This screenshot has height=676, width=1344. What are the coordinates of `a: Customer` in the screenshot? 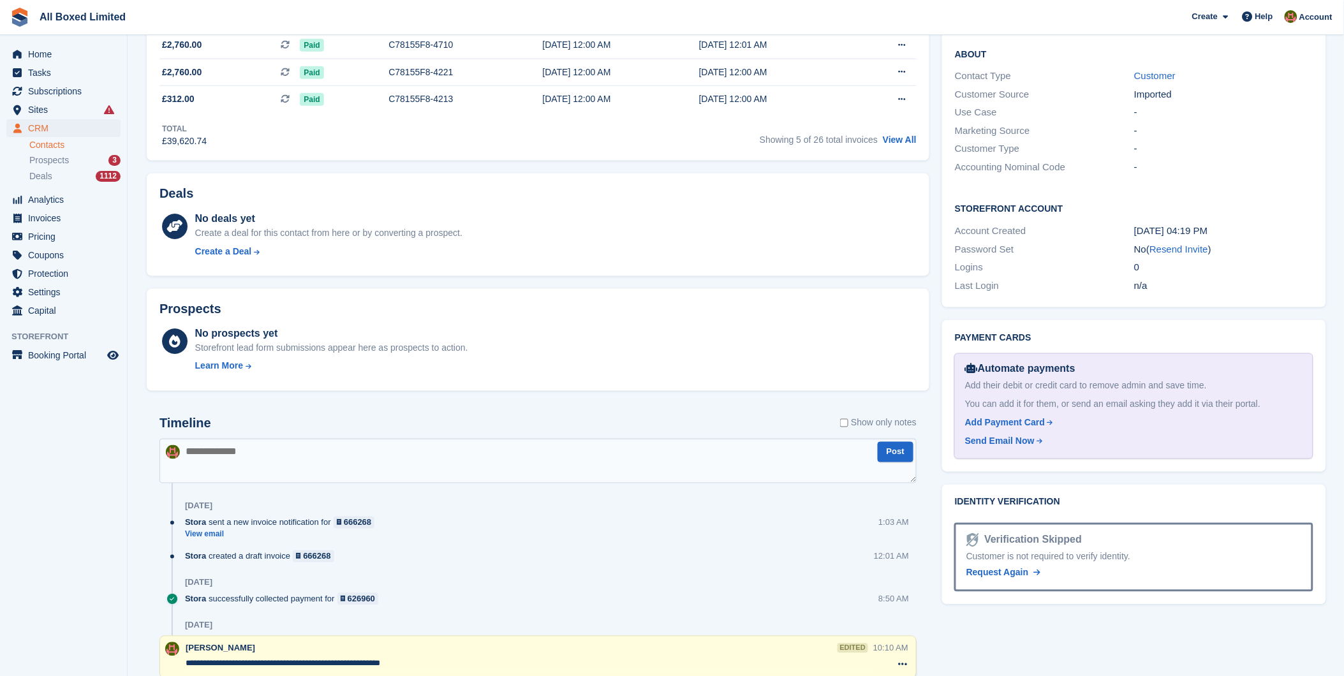 It's located at (1155, 75).